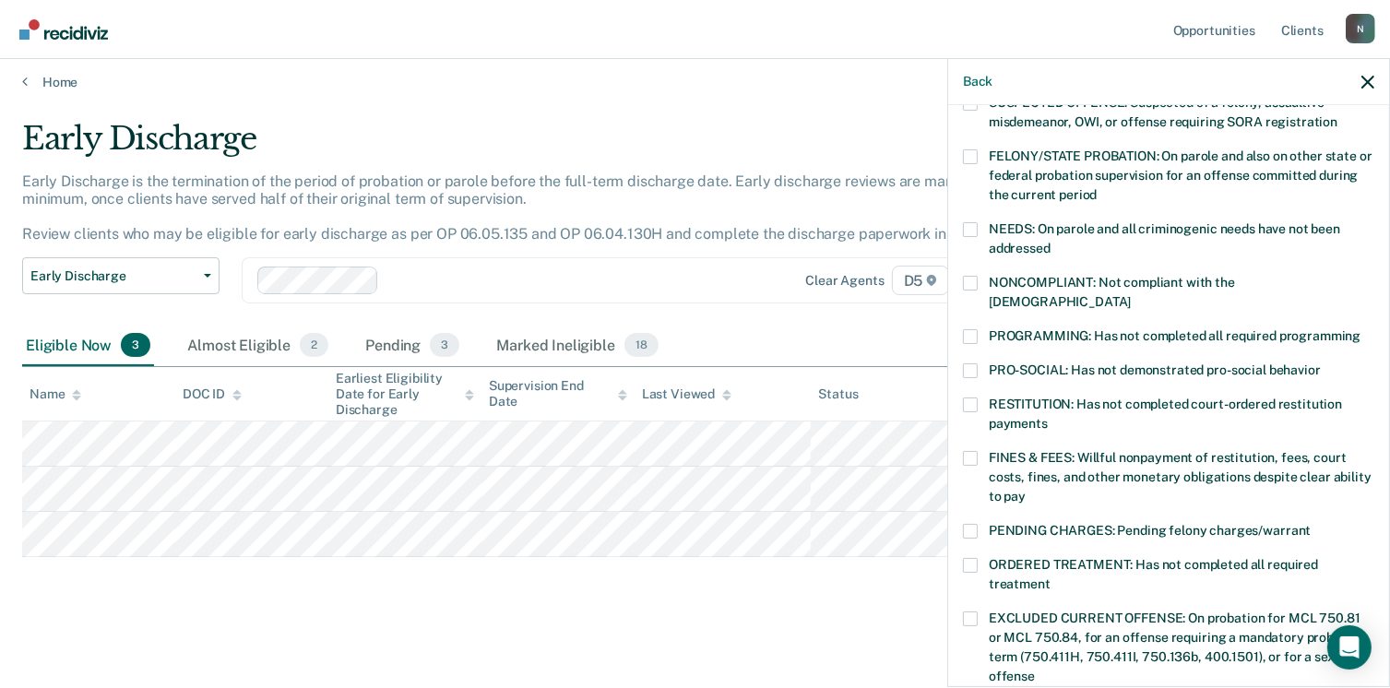 The height and width of the screenshot is (688, 1390). I want to click on span: D5, so click(921, 280).